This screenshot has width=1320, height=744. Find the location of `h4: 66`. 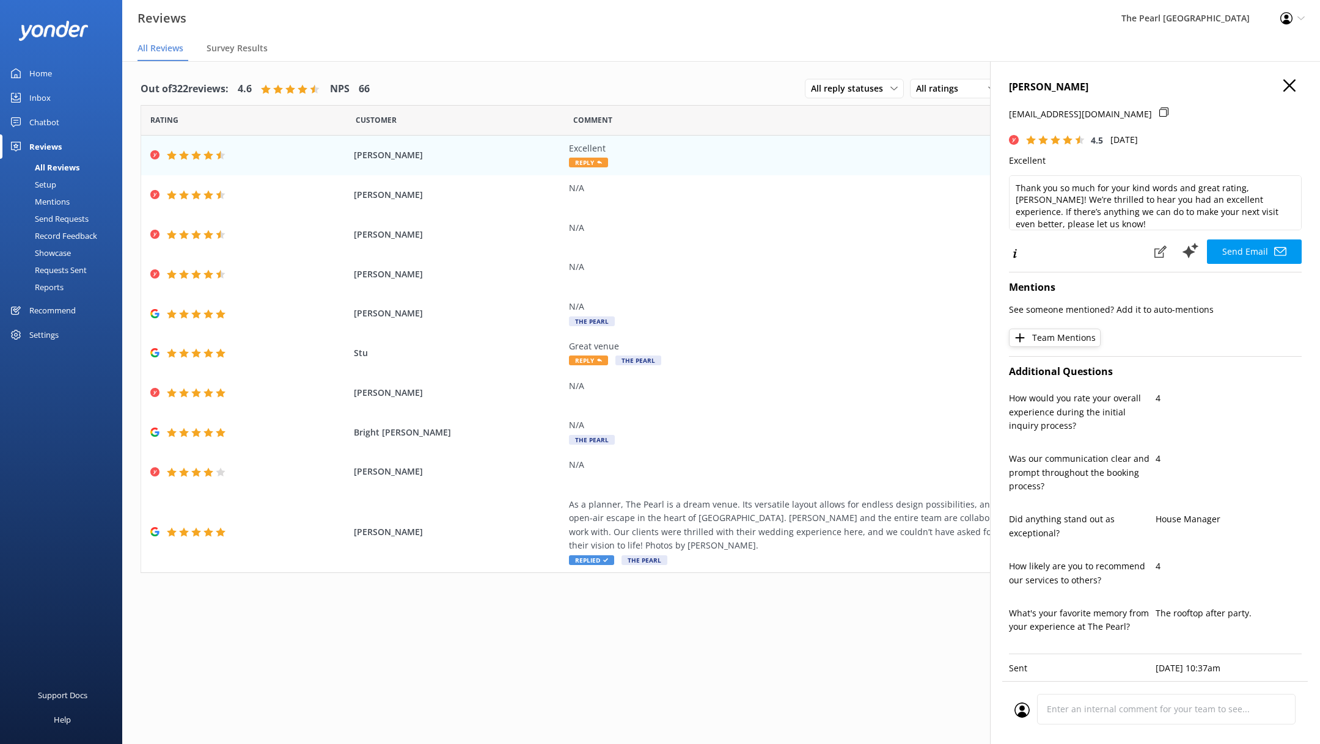

h4: 66 is located at coordinates (364, 89).